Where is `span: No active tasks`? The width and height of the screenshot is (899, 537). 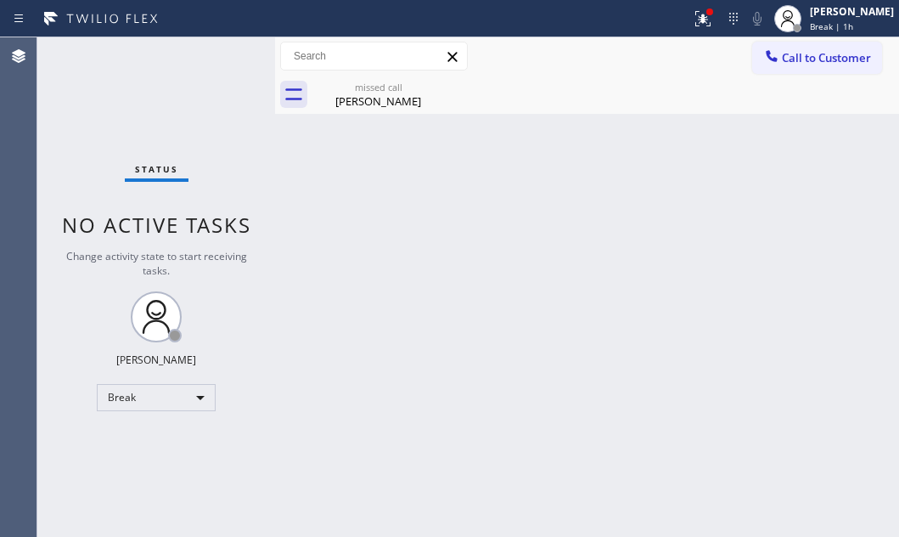 span: No active tasks is located at coordinates (156, 224).